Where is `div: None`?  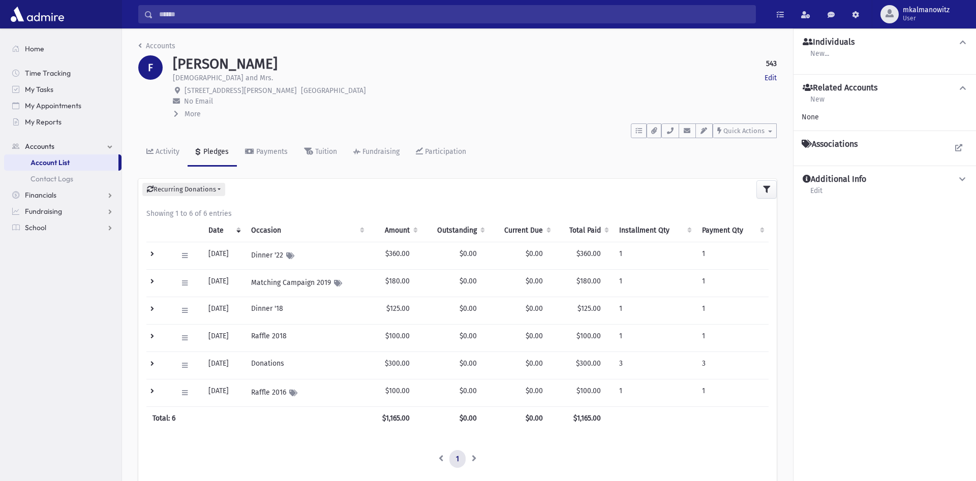
div: None is located at coordinates (884, 117).